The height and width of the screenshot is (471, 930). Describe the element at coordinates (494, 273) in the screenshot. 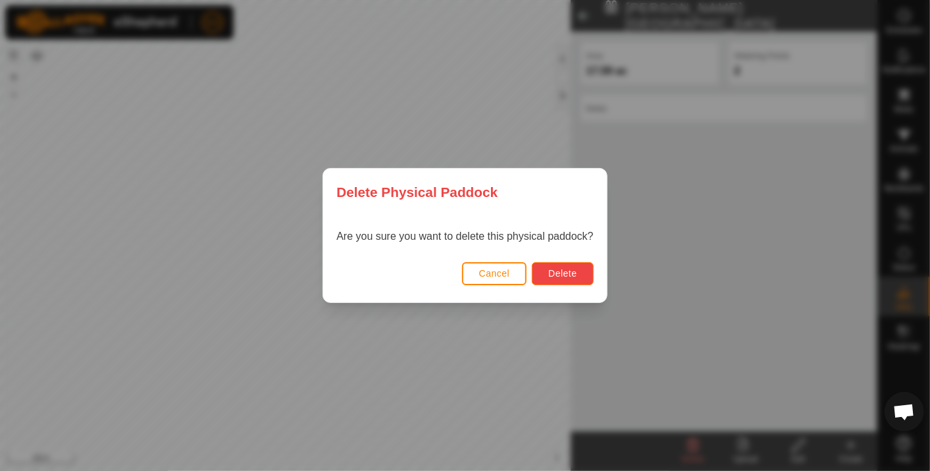

I see `span: Cancel` at that location.